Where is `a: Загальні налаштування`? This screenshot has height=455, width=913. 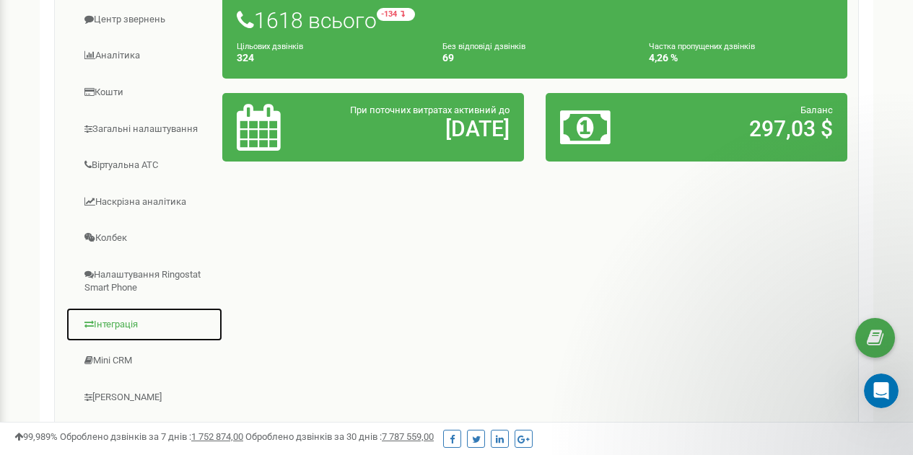 a: Загальні налаштування is located at coordinates (144, 129).